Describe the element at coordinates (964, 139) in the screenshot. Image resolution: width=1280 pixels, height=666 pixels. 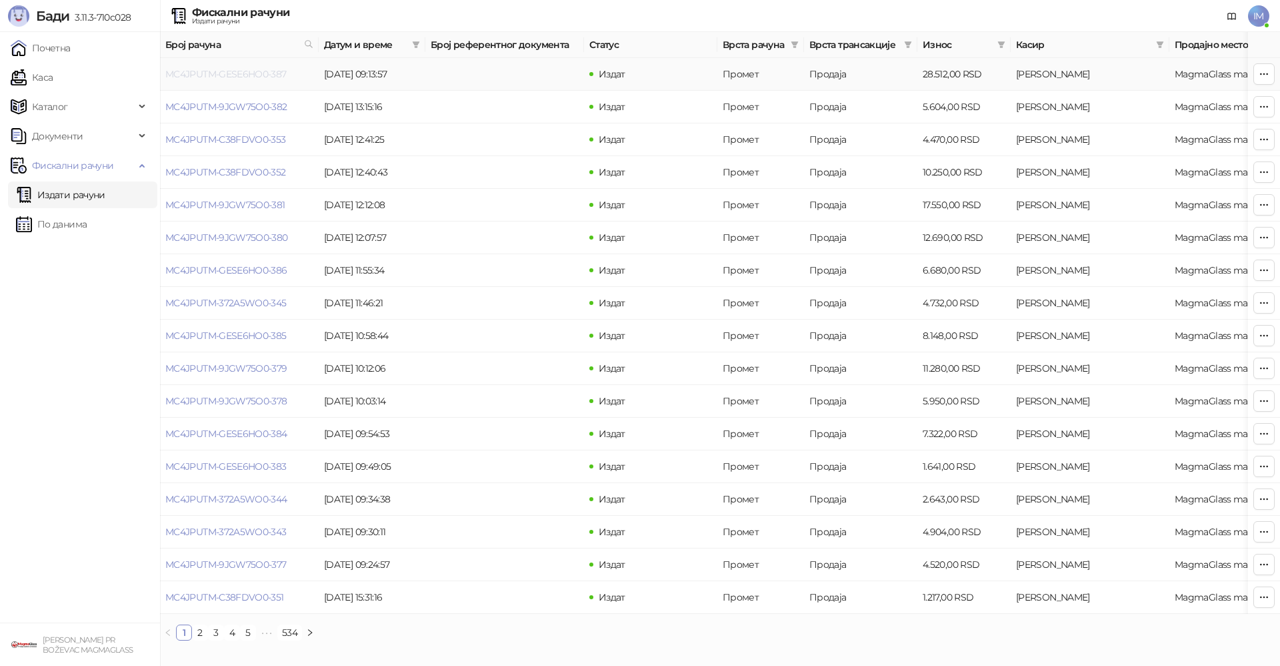
I see `td: 4.470,00 RSD` at that location.